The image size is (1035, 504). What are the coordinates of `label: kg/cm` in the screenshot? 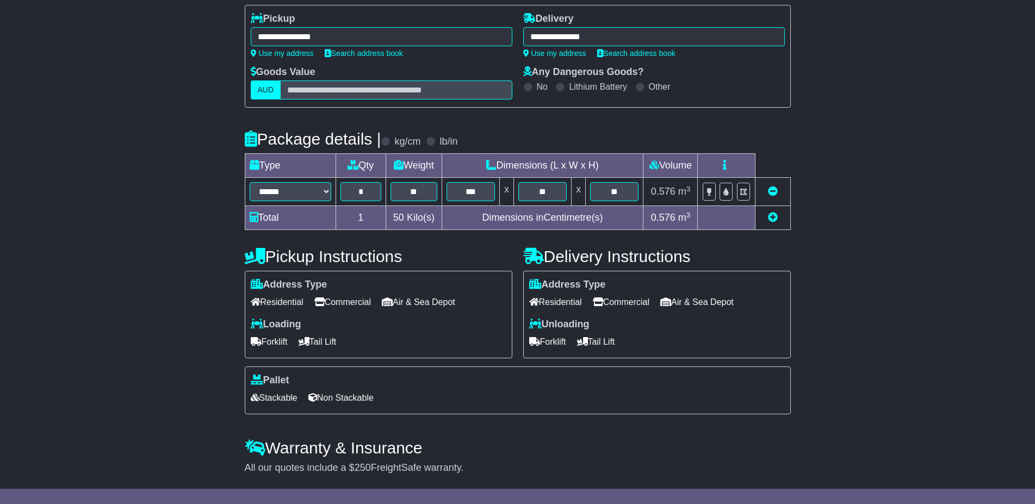 It's located at (407, 142).